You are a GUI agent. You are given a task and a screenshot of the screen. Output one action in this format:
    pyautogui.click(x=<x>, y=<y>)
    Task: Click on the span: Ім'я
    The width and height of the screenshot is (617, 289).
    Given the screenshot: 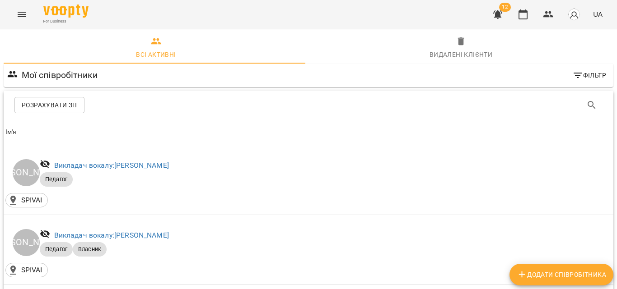 What is the action you would take?
    pyautogui.click(x=308, y=132)
    